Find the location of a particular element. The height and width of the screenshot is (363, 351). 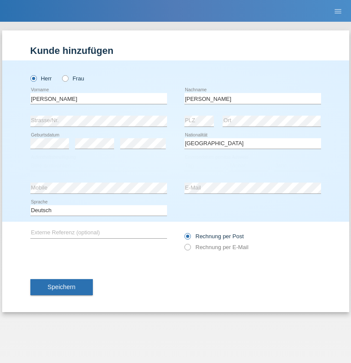

input: Rechnung per Post is located at coordinates (187, 238).